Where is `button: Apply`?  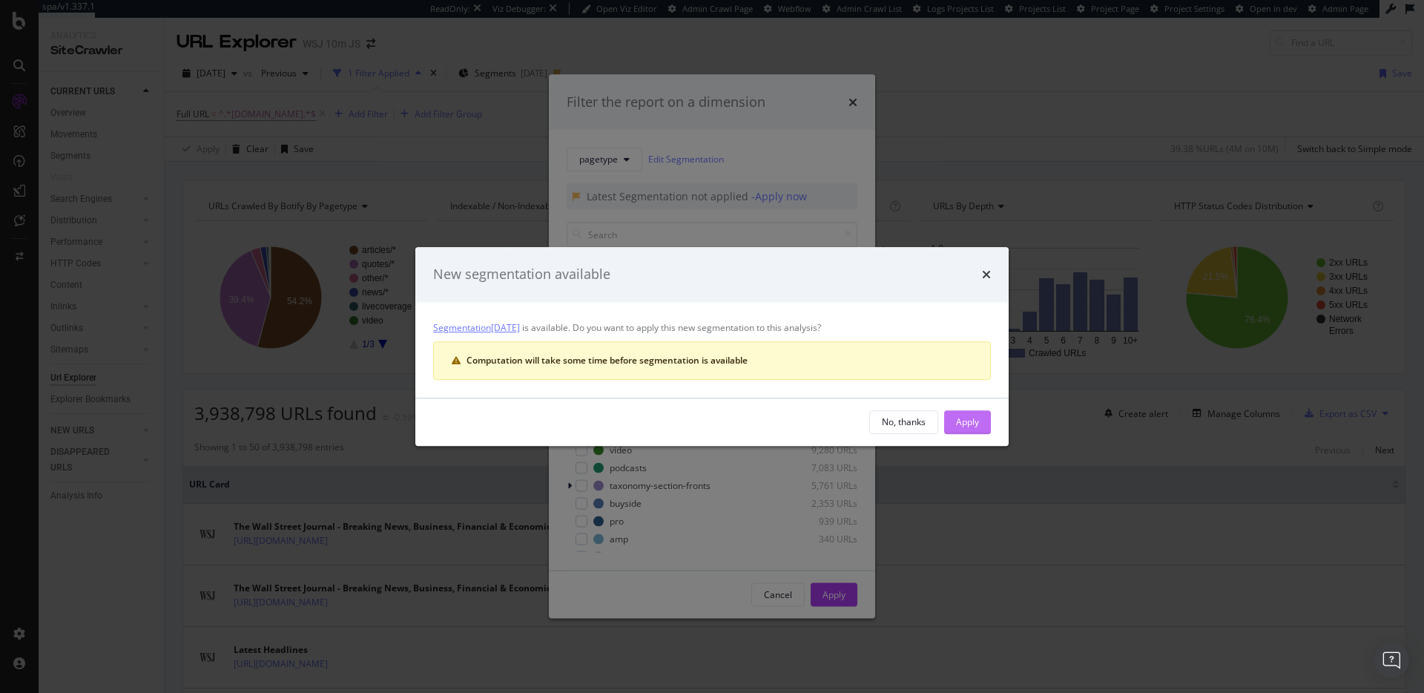
button: Apply is located at coordinates (967, 422).